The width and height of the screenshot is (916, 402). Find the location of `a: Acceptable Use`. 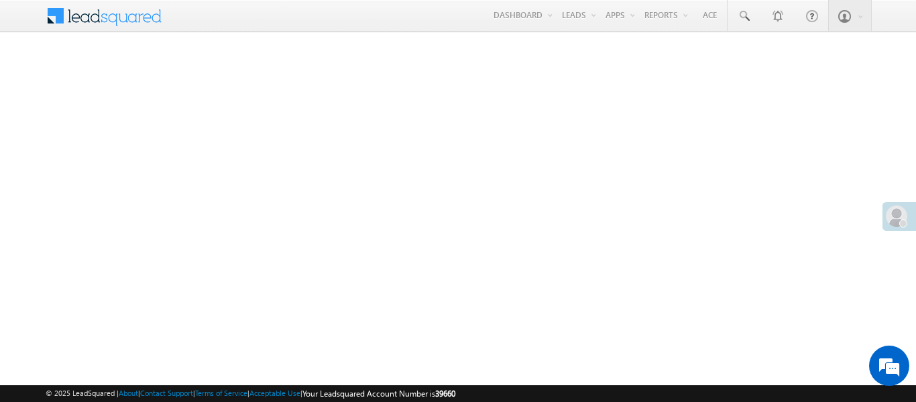

a: Acceptable Use is located at coordinates (275, 392).